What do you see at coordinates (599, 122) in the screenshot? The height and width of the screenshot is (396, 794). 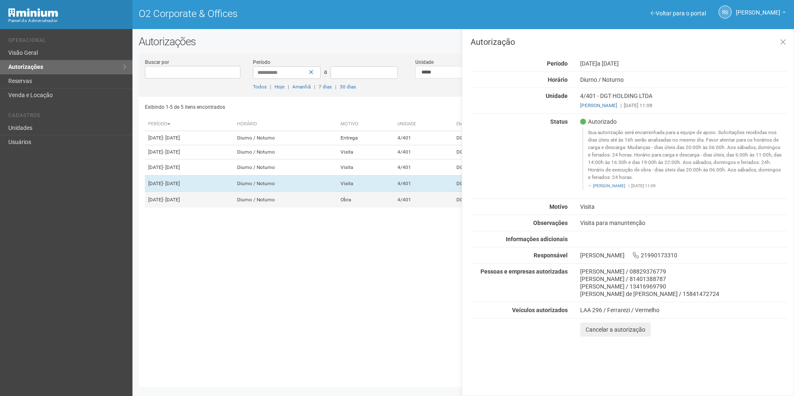 I see `span: Autorizado` at bounding box center [599, 122].